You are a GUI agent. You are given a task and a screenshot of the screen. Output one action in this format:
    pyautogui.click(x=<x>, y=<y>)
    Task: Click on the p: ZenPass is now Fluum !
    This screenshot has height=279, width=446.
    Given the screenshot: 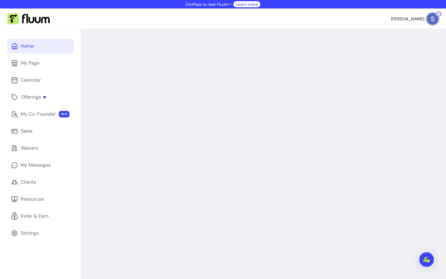 What is the action you would take?
    pyautogui.click(x=208, y=4)
    